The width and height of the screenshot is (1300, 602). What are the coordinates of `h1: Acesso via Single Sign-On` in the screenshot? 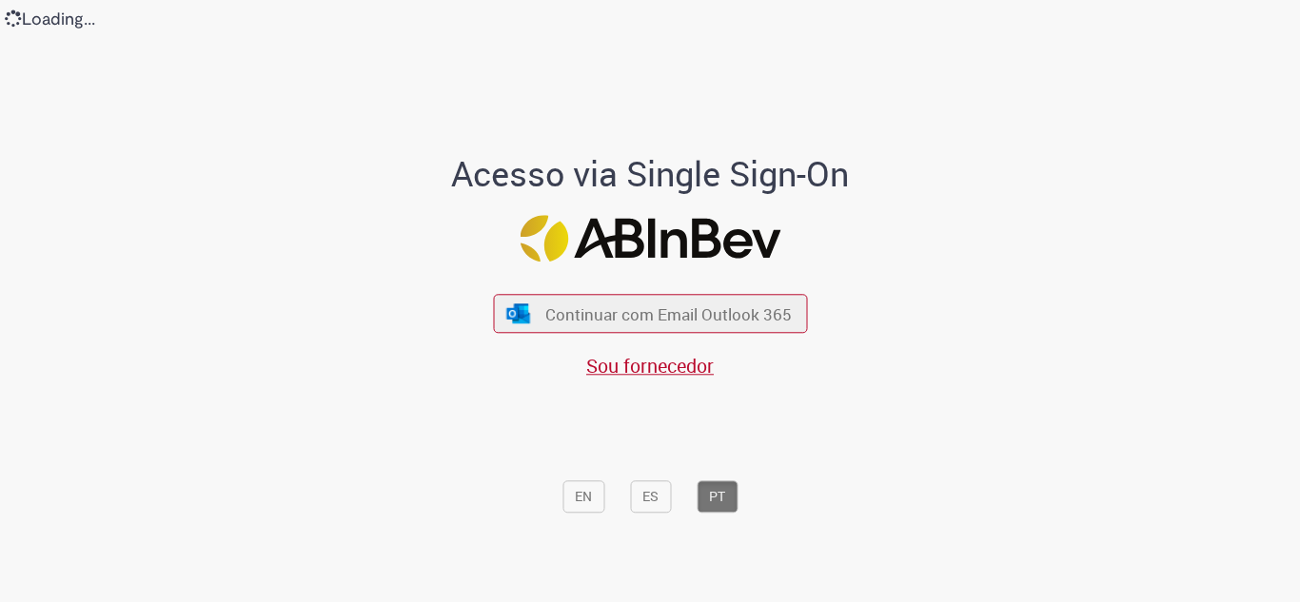 It's located at (650, 174).